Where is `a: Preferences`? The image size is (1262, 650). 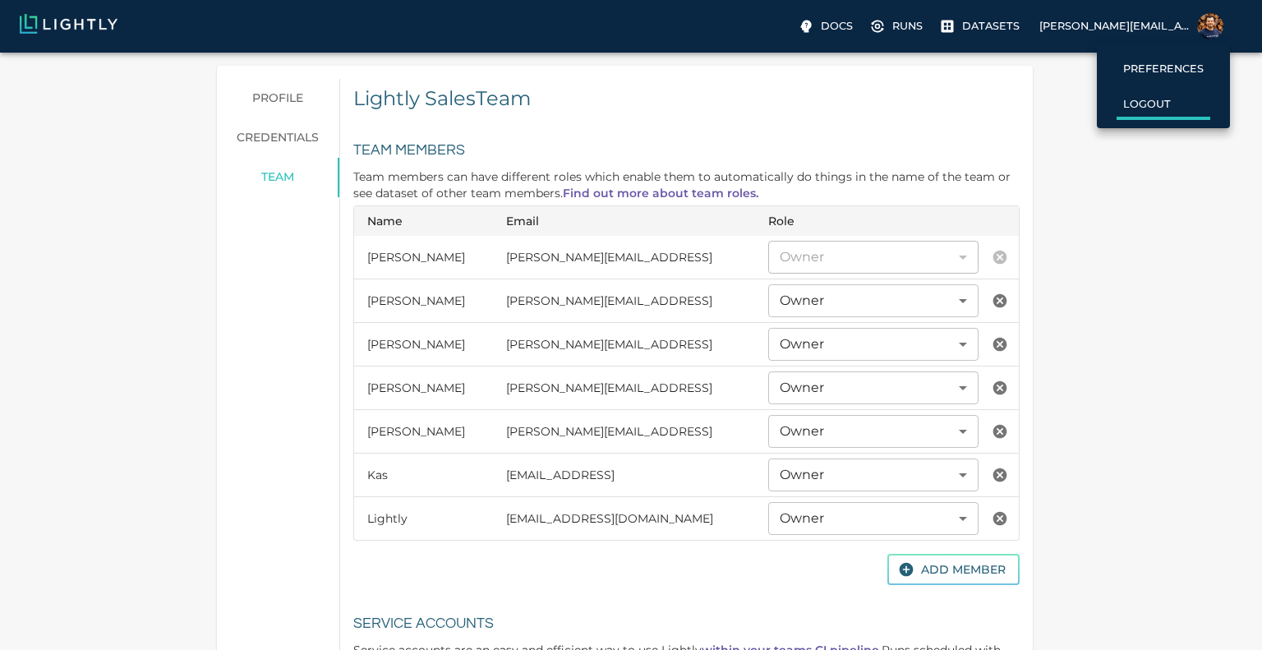
a: Preferences is located at coordinates (1163, 68).